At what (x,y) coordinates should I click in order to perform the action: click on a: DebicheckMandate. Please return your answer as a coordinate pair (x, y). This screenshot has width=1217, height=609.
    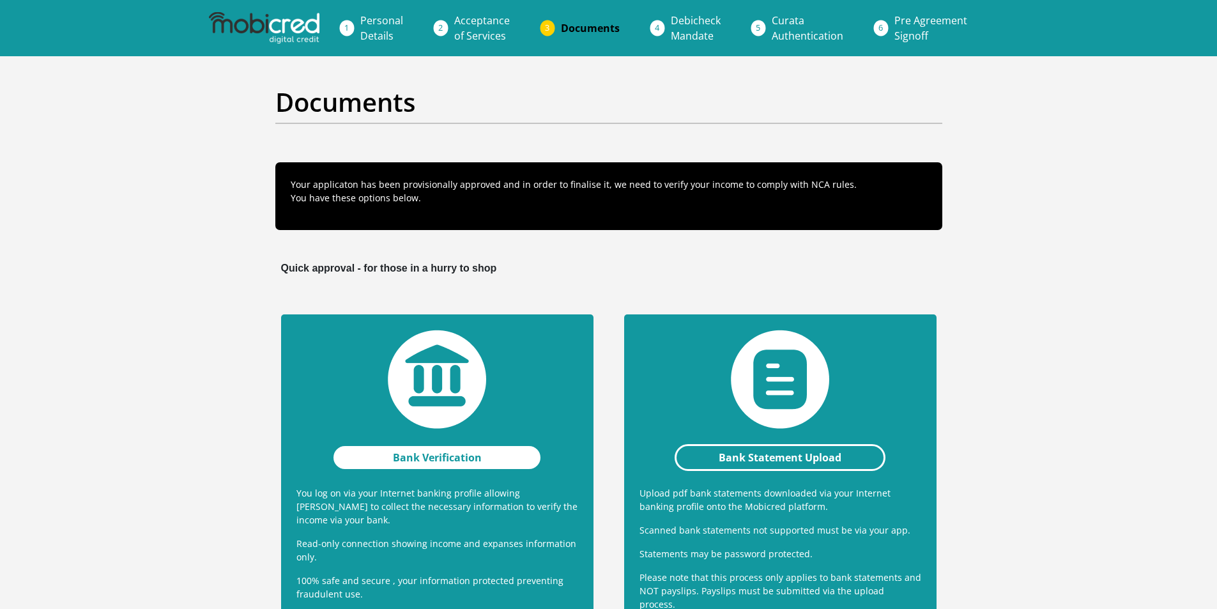
    Looking at the image, I should click on (696, 28).